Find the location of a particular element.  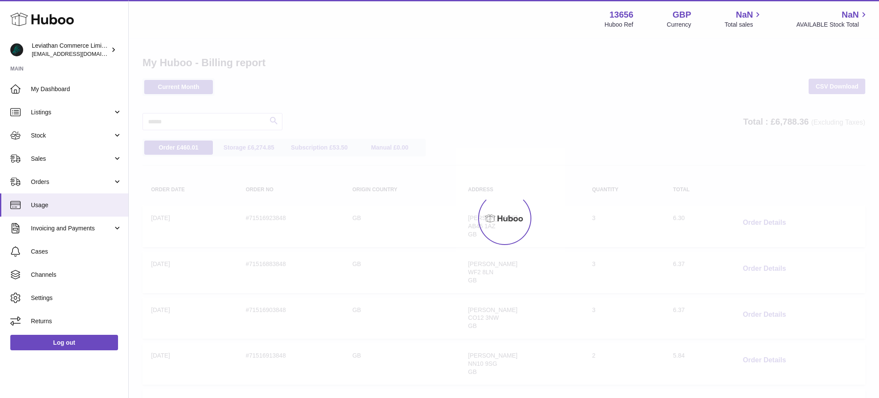

span: Orders is located at coordinates (72, 182).